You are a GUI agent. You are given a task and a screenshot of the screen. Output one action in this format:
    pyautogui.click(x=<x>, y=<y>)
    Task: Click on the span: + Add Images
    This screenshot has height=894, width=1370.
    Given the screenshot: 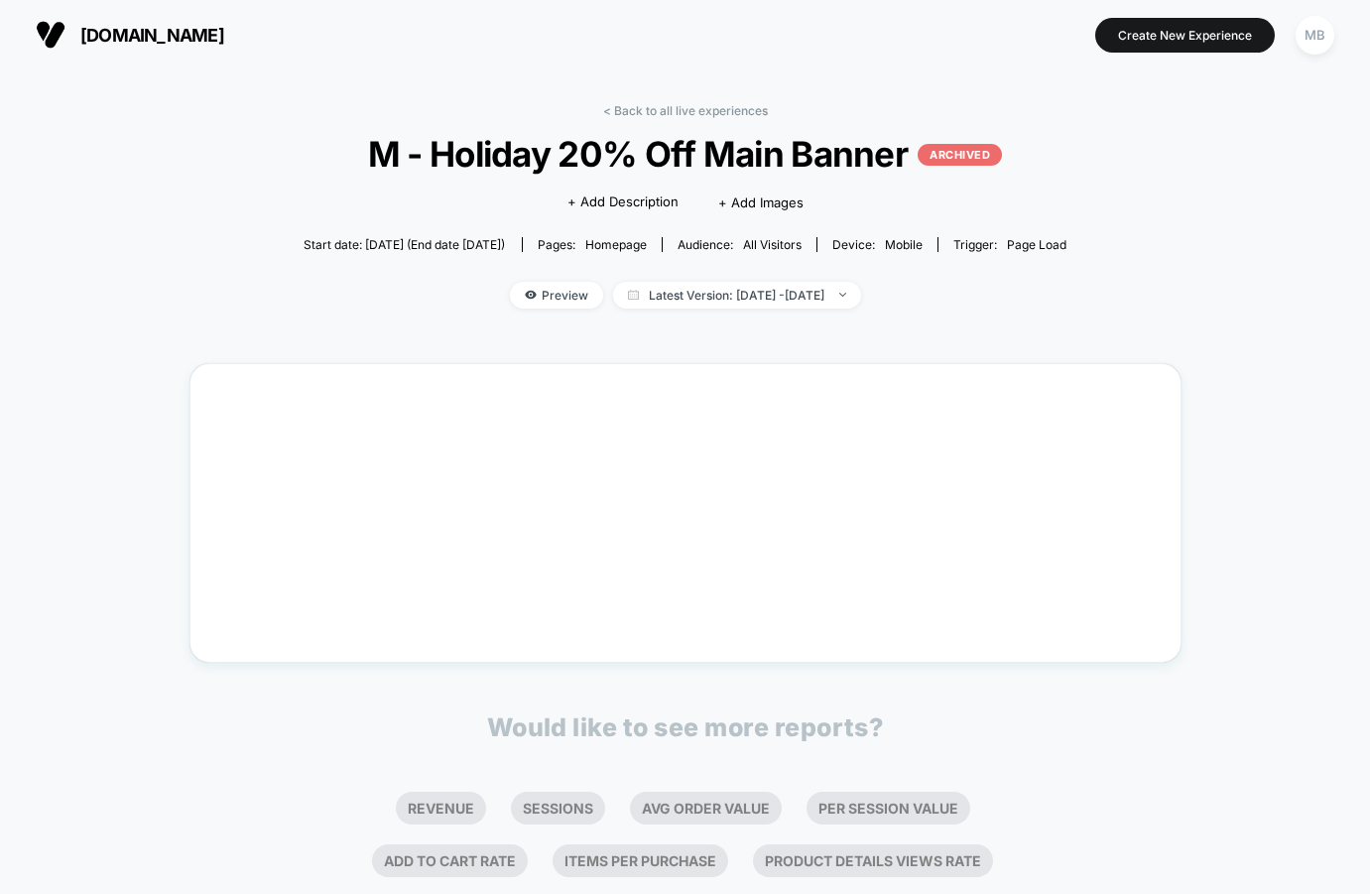 What is the action you would take?
    pyautogui.click(x=761, y=202)
    